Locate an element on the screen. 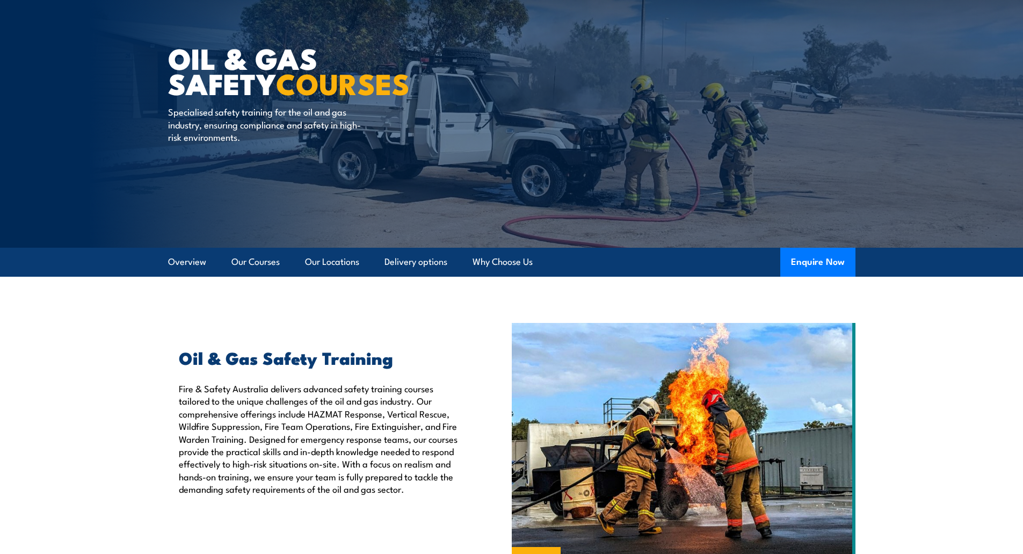 The height and width of the screenshot is (554, 1023). a: Our Locations is located at coordinates (332, 262).